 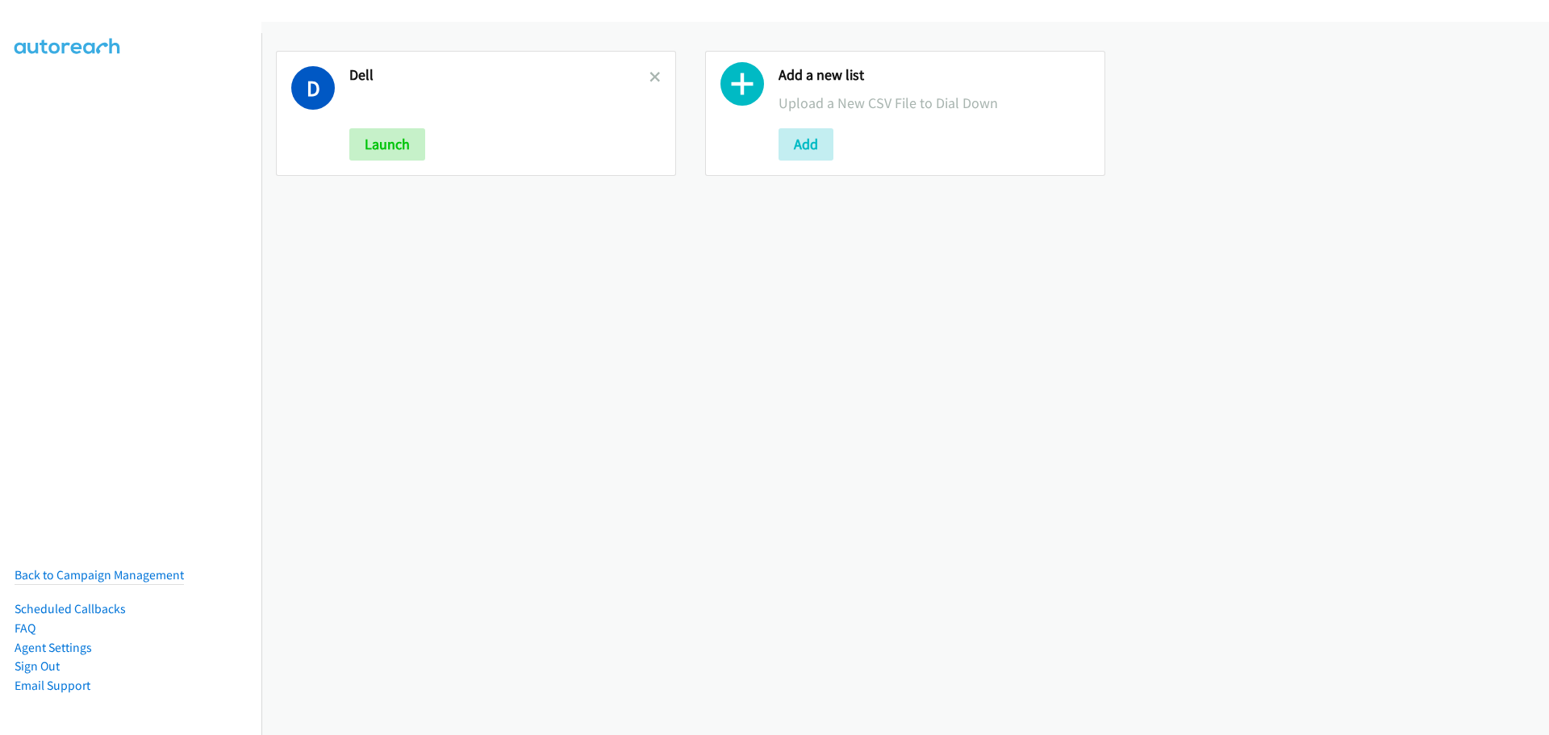 I want to click on h1: D, so click(x=313, y=88).